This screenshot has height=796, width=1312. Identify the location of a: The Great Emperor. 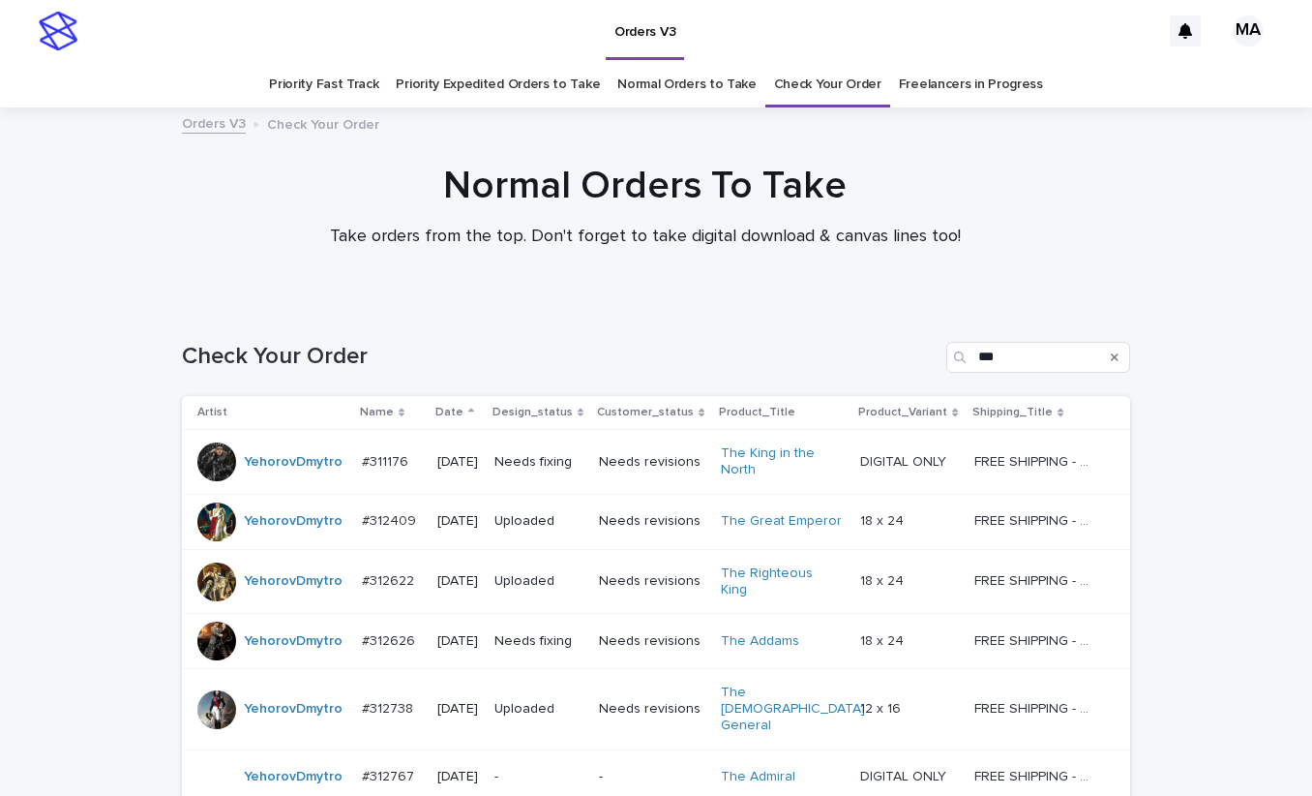
(781, 521).